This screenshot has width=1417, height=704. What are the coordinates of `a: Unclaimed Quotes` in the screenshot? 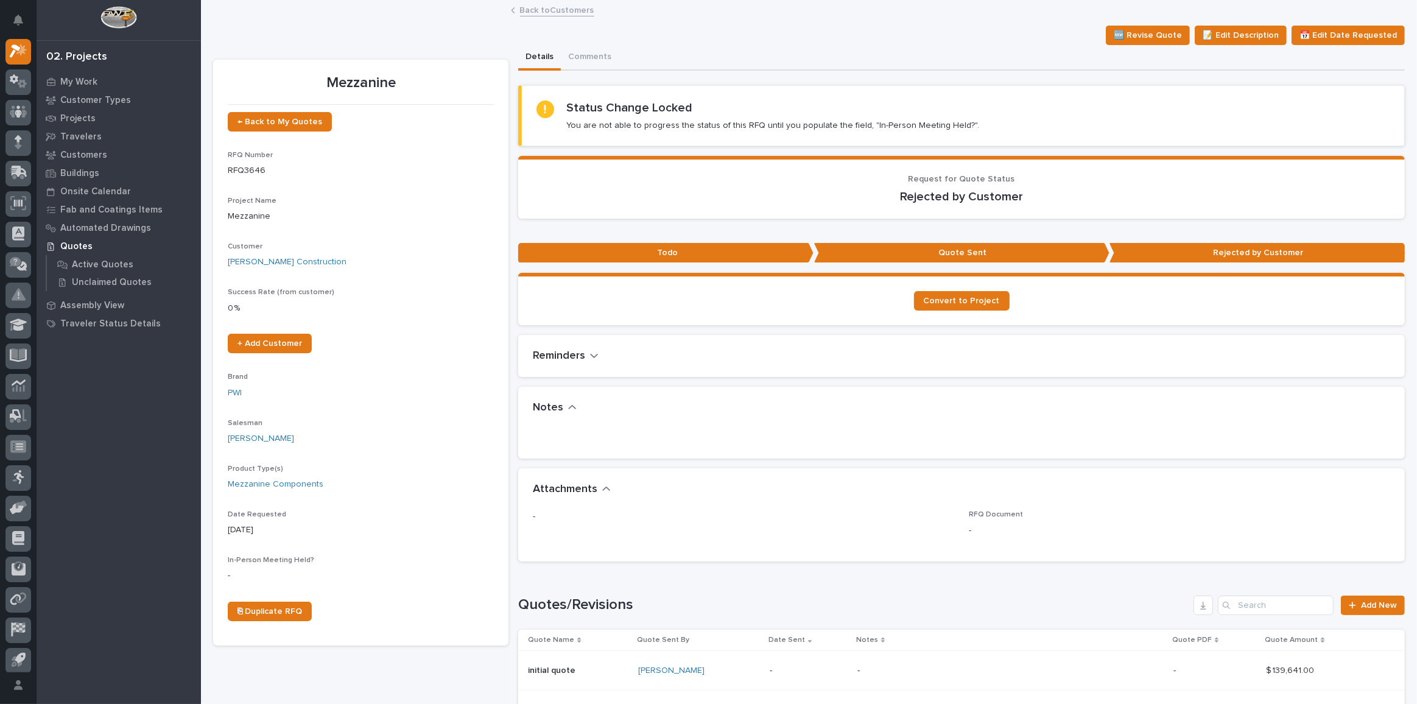 It's located at (124, 282).